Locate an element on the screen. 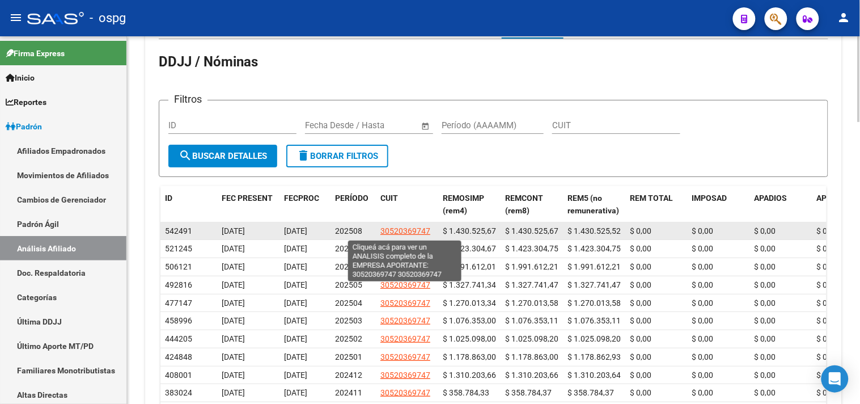 This screenshot has width=860, height=404. span: $ 358.784,33 is located at coordinates (466, 392).